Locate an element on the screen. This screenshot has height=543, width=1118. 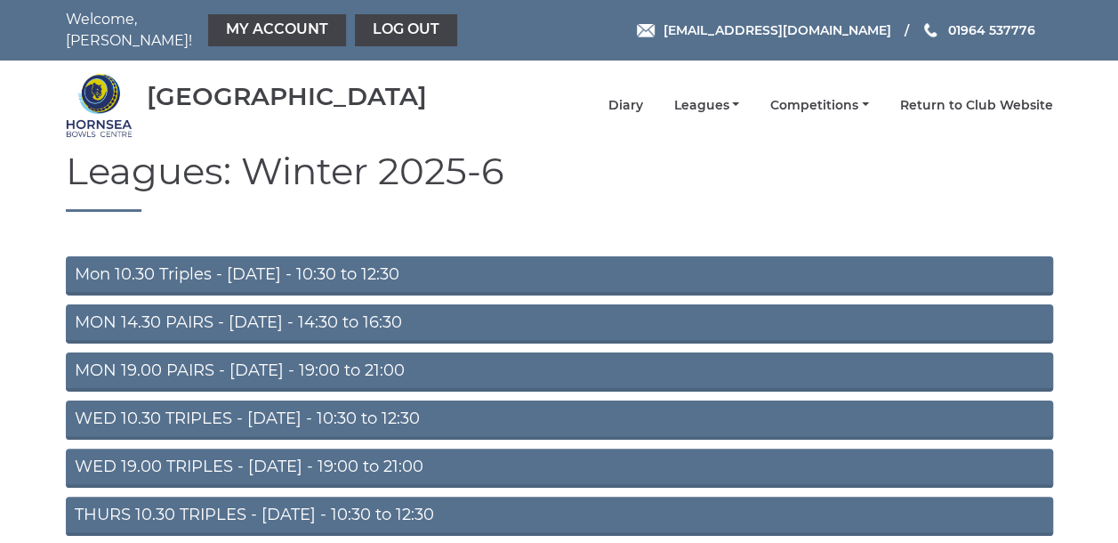
h1: Leagues: Winter 2025-6 is located at coordinates (560, 181).